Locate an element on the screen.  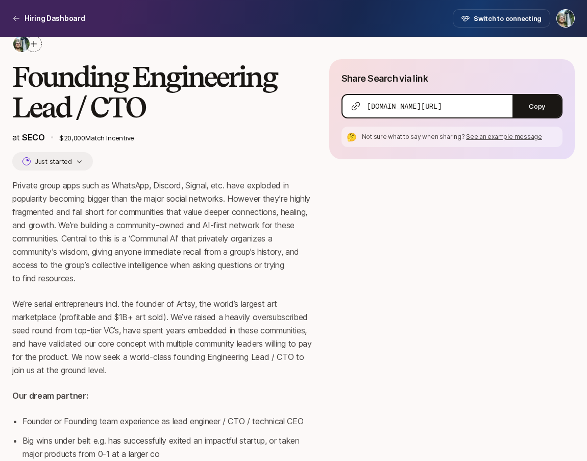
button: Just started is located at coordinates (53, 161).